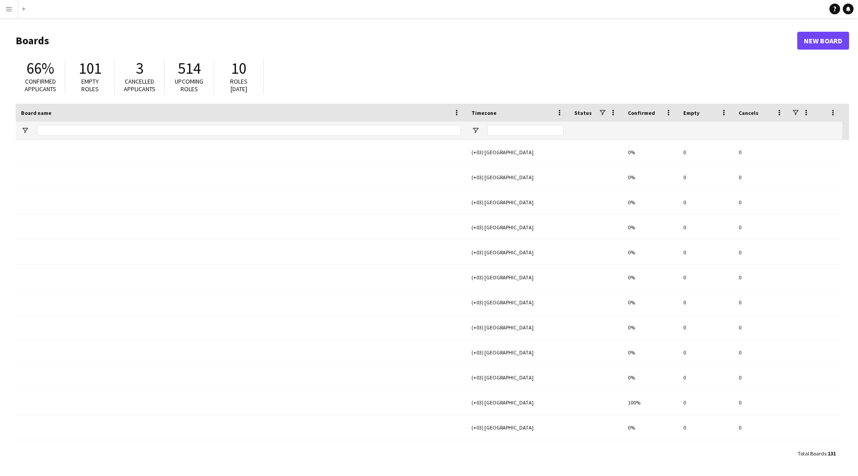 The width and height of the screenshot is (858, 476). Describe the element at coordinates (823, 41) in the screenshot. I see `a: New Board` at that location.